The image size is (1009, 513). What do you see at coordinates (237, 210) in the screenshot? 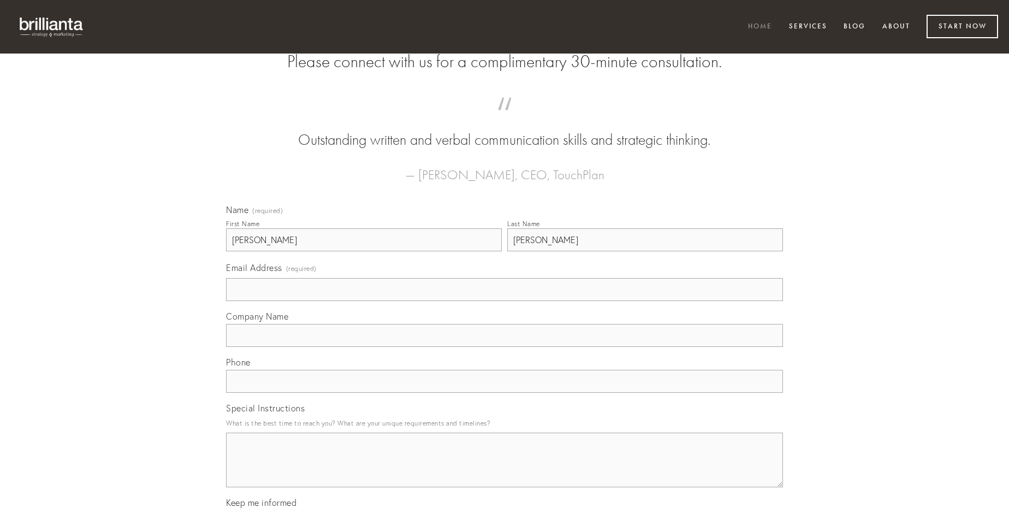
I see `span: Name` at bounding box center [237, 210].